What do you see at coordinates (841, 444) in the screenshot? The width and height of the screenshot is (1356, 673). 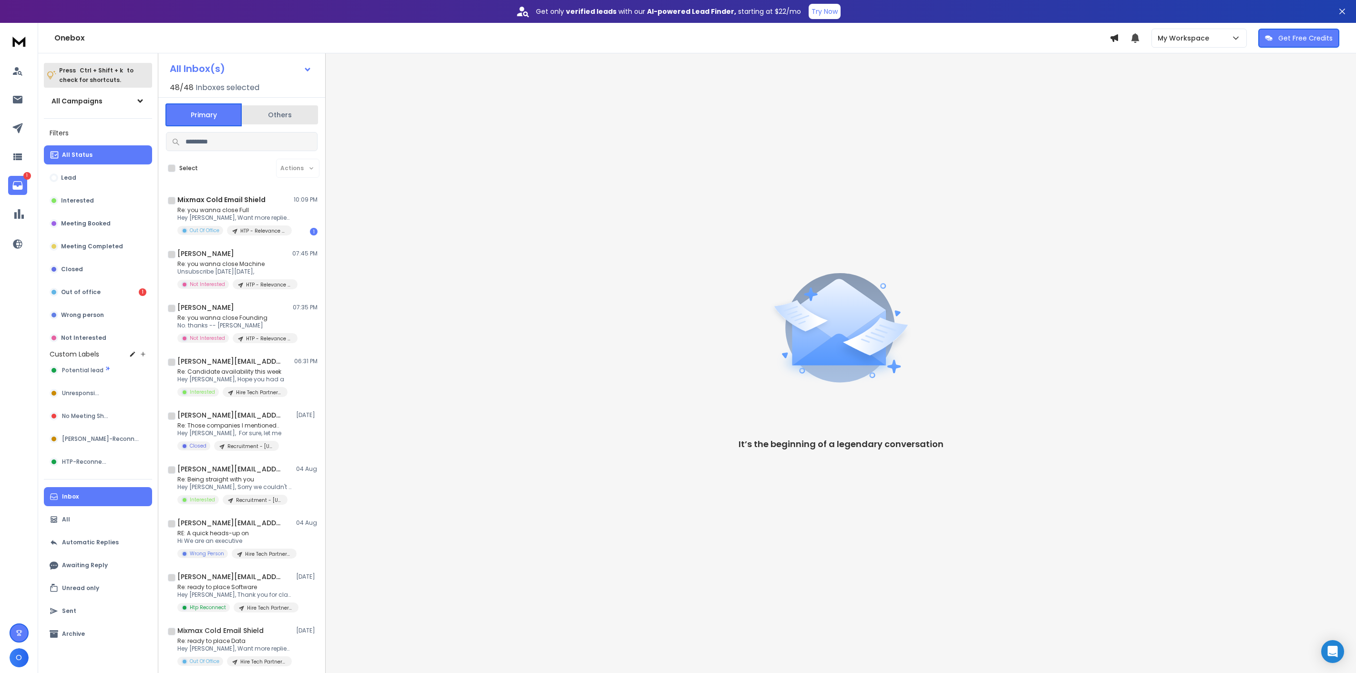 I see `p: It’s the beginning of a legendary conversation` at bounding box center [841, 444].